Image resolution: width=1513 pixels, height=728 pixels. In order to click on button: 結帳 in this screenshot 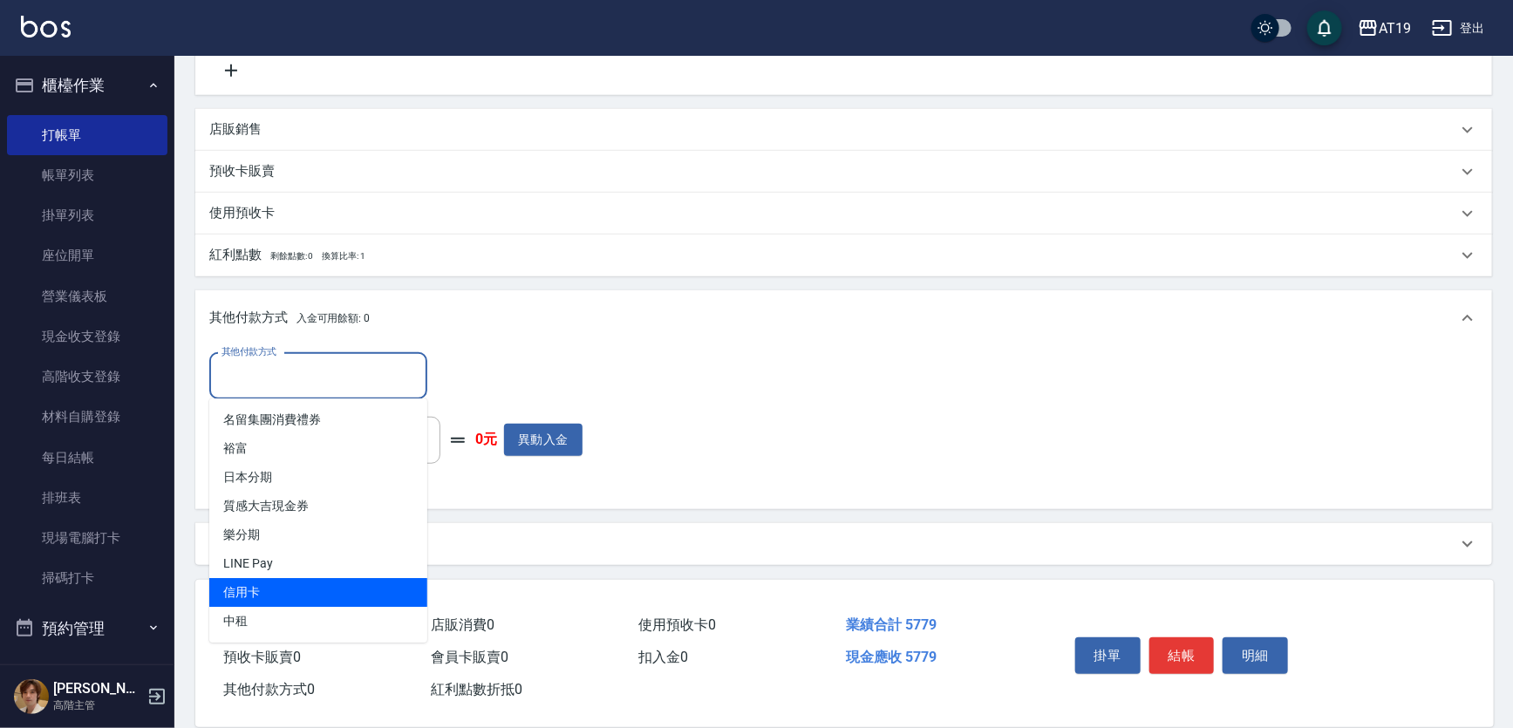, I will do `click(1182, 656)`.